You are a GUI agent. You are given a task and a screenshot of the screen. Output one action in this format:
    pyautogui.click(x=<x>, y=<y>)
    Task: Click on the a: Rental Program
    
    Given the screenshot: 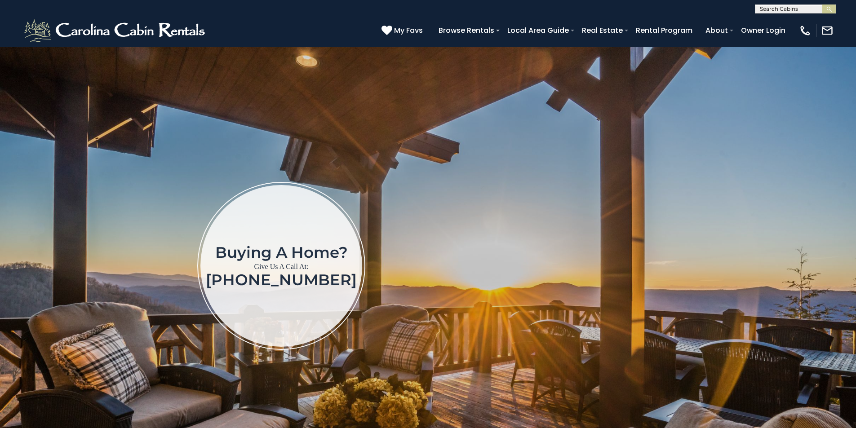 What is the action you would take?
    pyautogui.click(x=664, y=30)
    